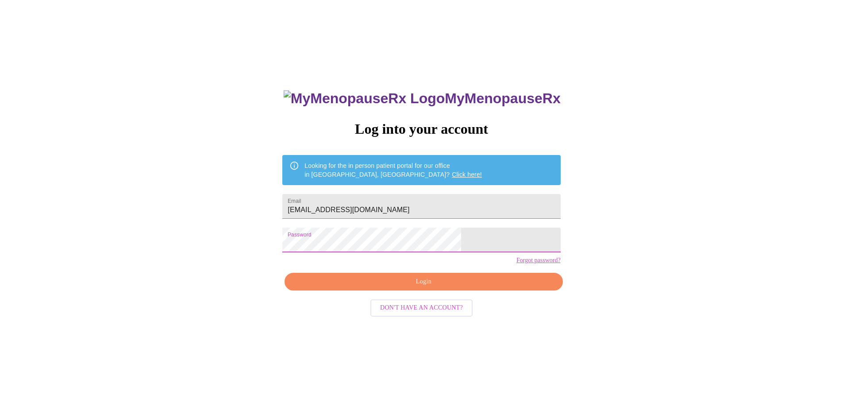 The width and height of the screenshot is (843, 407). I want to click on a: Forgot password?, so click(538, 260).